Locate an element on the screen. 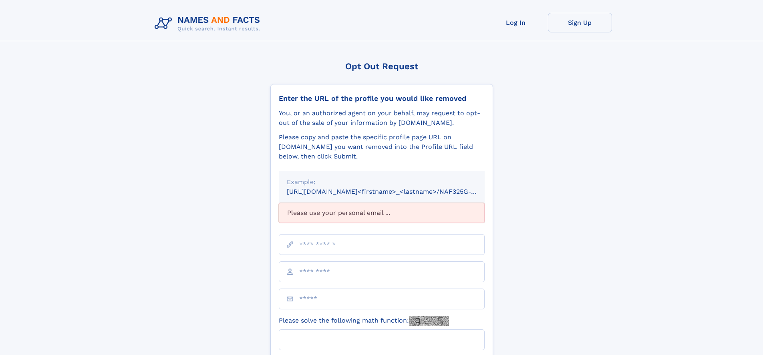 This screenshot has width=763, height=355. a: Log In is located at coordinates (516, 22).